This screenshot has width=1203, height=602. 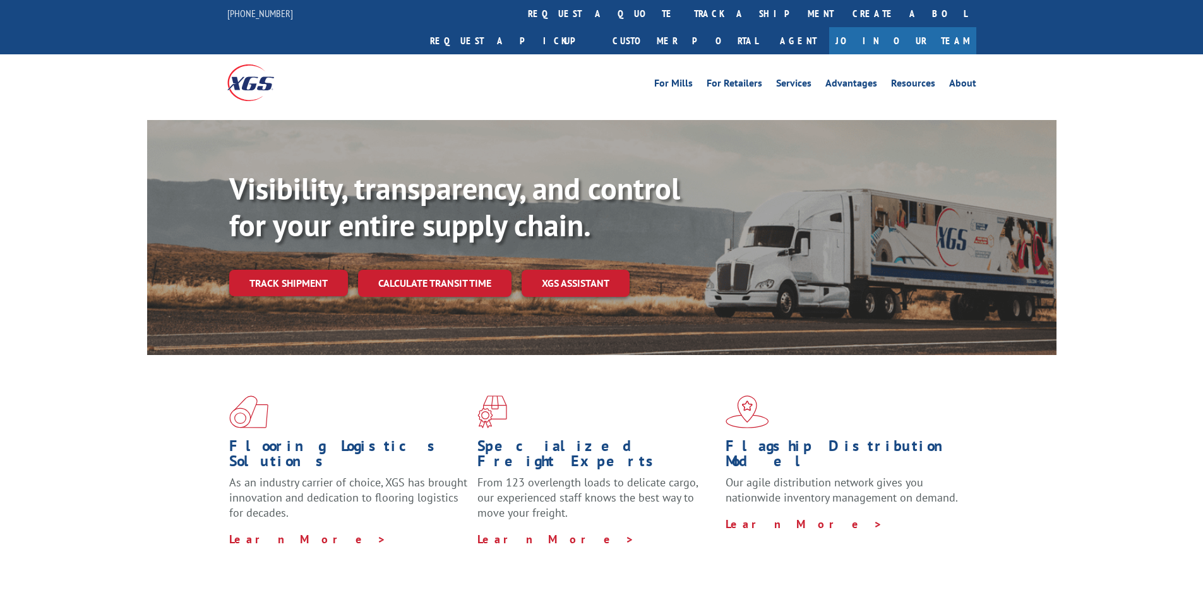 I want to click on a: Services, so click(x=793, y=85).